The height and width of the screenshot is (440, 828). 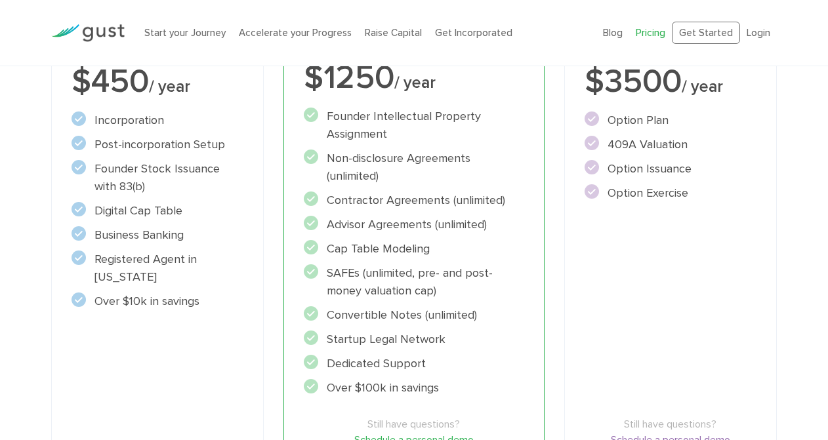 What do you see at coordinates (414, 388) in the screenshot?
I see `li: Over $100k in savings` at bounding box center [414, 388].